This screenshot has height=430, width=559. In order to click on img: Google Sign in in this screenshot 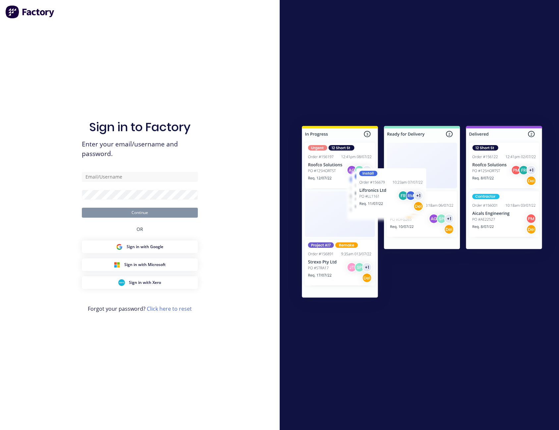, I will do `click(119, 247)`.